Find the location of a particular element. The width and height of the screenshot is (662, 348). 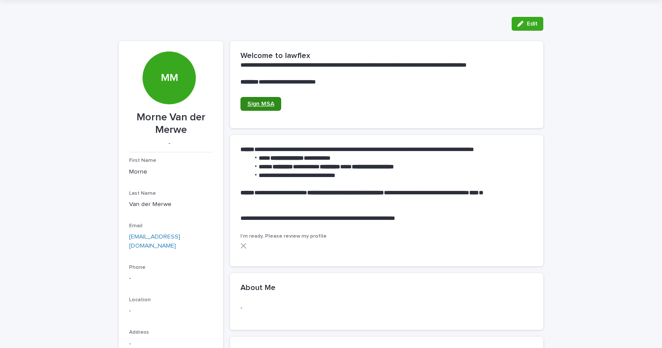

span: I'm ready. Please review my profile is located at coordinates (283, 237).